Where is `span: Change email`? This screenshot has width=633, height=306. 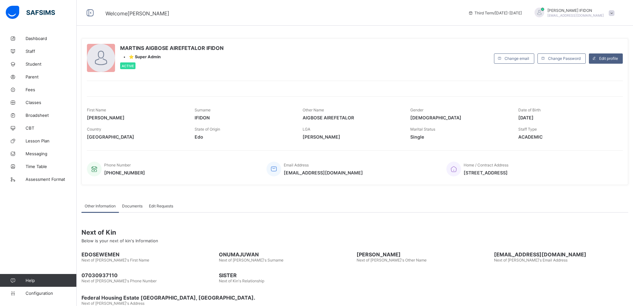
span: Change email is located at coordinates (517, 58).